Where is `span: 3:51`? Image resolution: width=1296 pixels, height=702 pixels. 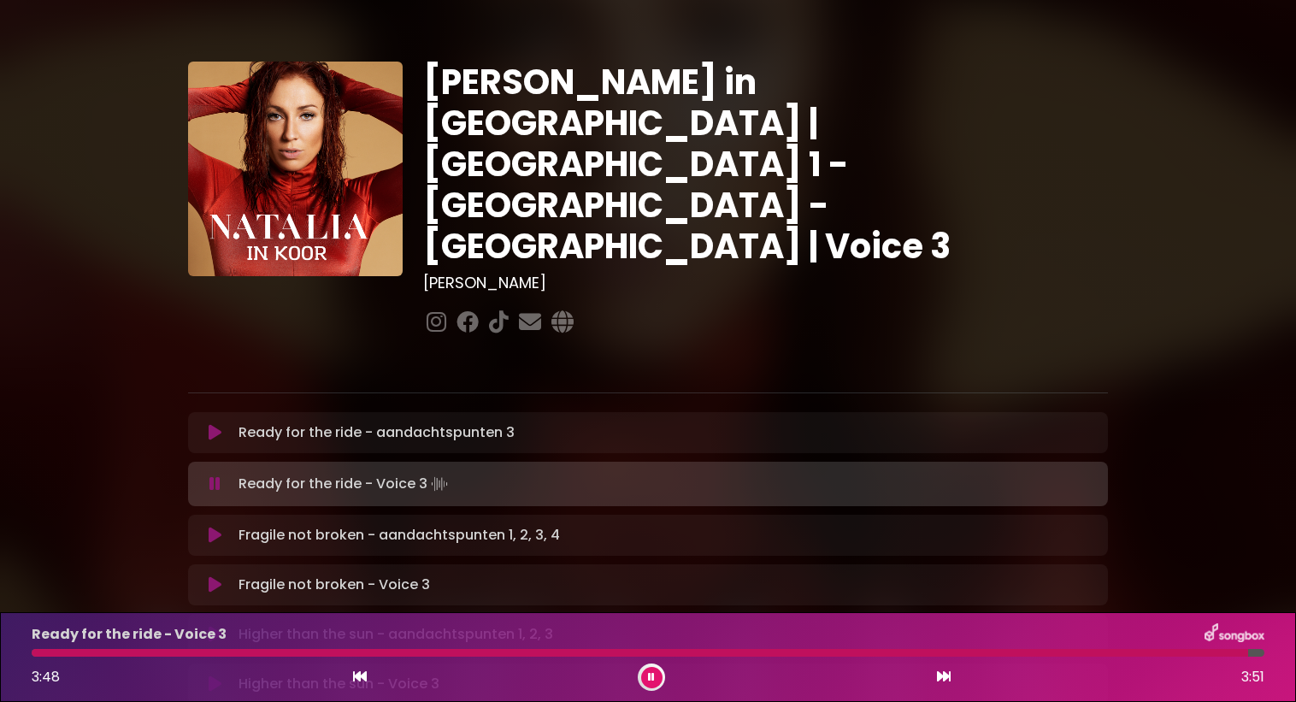 span: 3:51 is located at coordinates (1252, 677).